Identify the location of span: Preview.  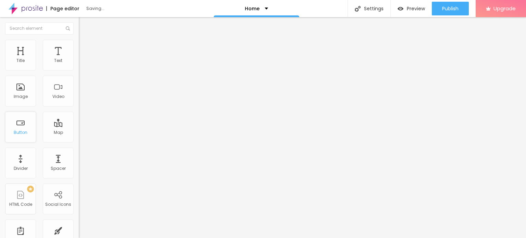
(416, 9).